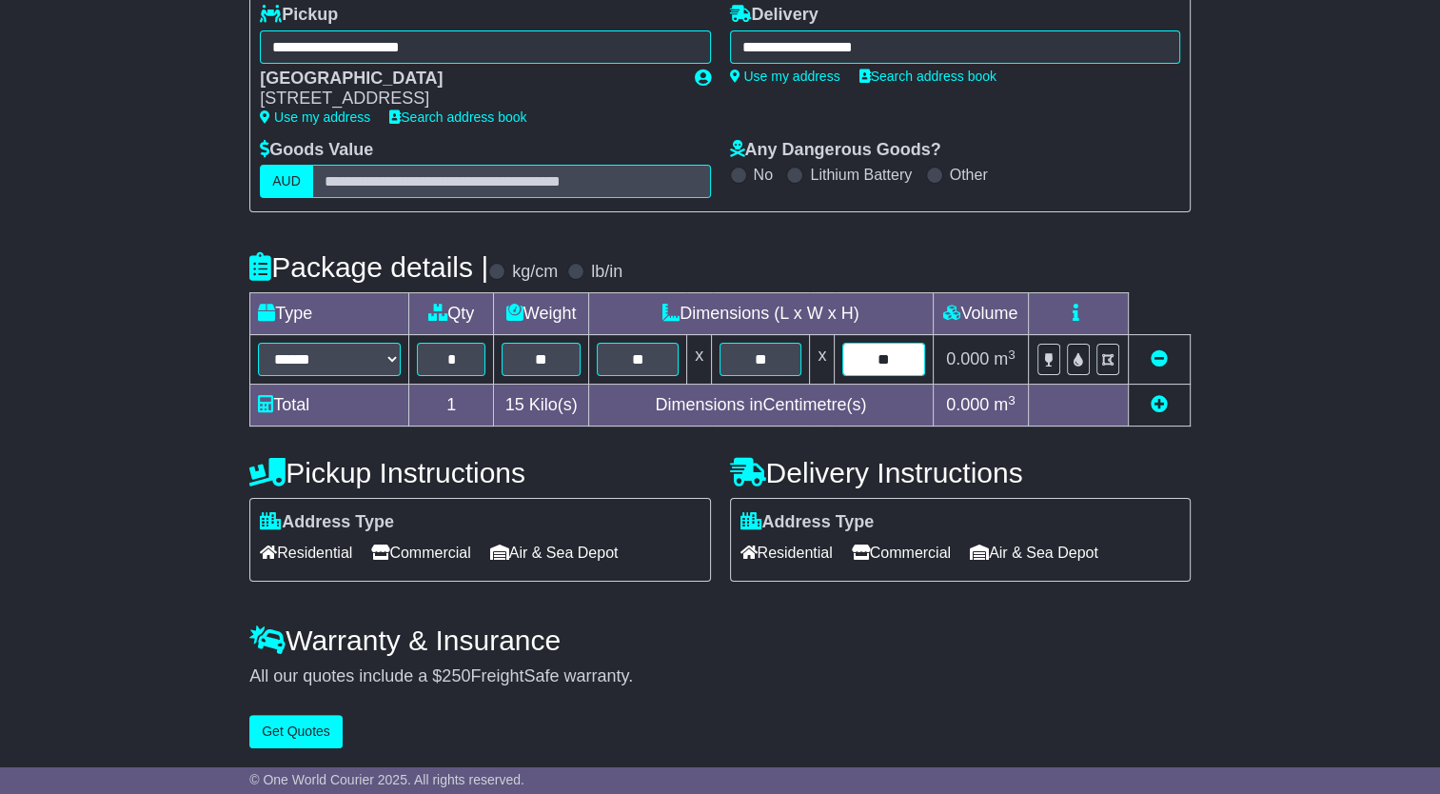 The height and width of the screenshot is (794, 1440). I want to click on span: 250, so click(456, 676).